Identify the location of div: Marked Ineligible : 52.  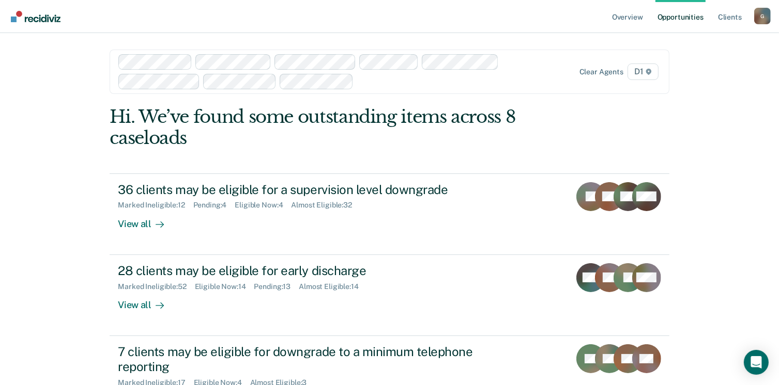
(156, 287).